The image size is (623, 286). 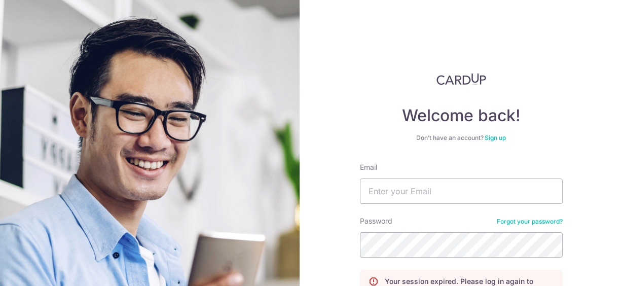 What do you see at coordinates (369, 167) in the screenshot?
I see `label: Email` at bounding box center [369, 167].